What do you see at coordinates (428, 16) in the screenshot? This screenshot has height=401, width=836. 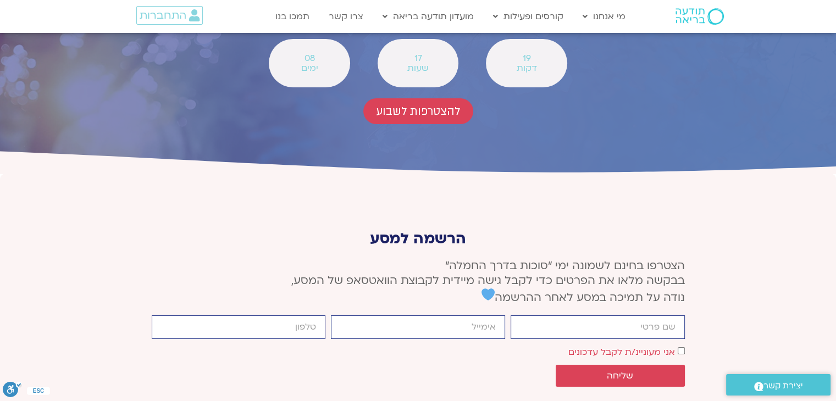 I see `a: מועדון תודעה בריאה` at bounding box center [428, 16].